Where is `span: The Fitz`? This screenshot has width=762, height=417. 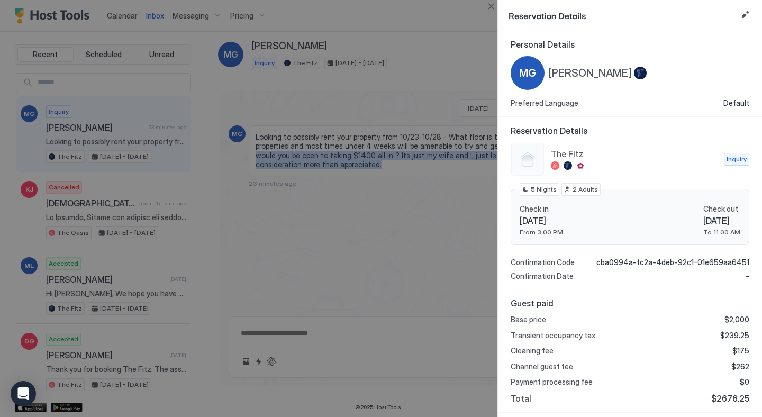
span: The Fitz is located at coordinates (635, 154).